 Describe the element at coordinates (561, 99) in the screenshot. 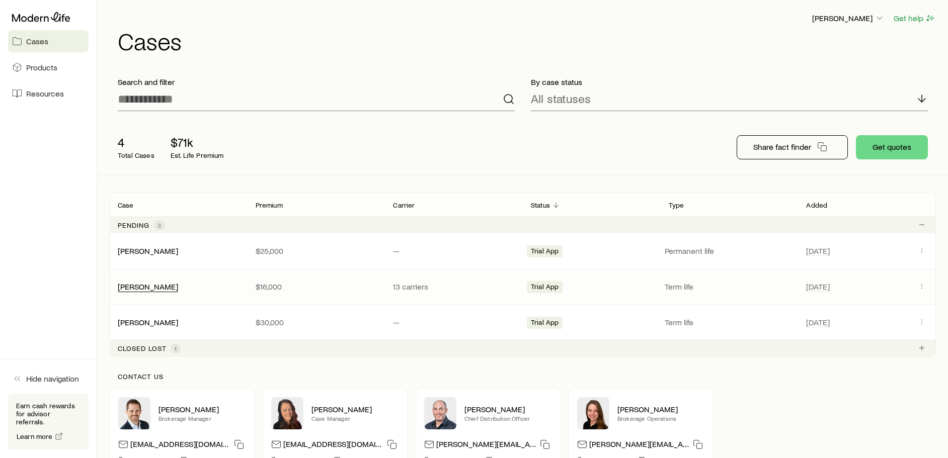

I see `p: All statuses` at that location.